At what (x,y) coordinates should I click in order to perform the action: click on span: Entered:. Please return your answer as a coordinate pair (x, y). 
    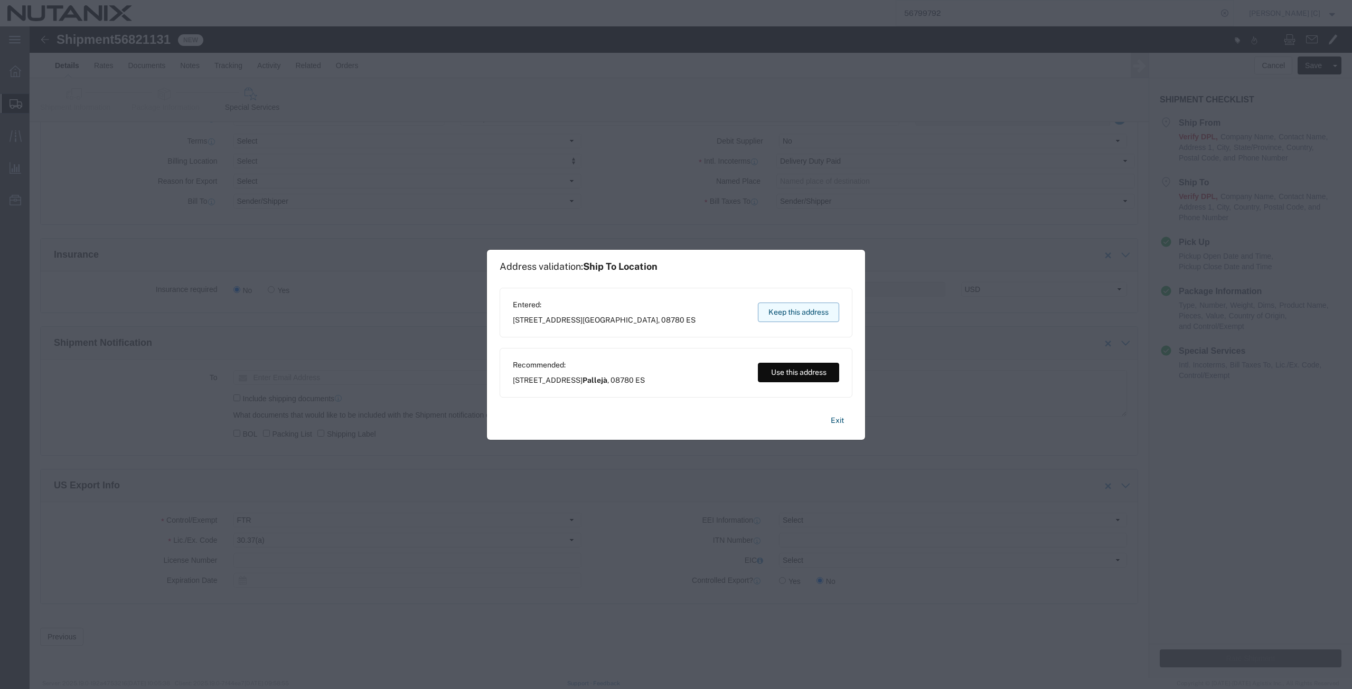
    Looking at the image, I should click on (604, 305).